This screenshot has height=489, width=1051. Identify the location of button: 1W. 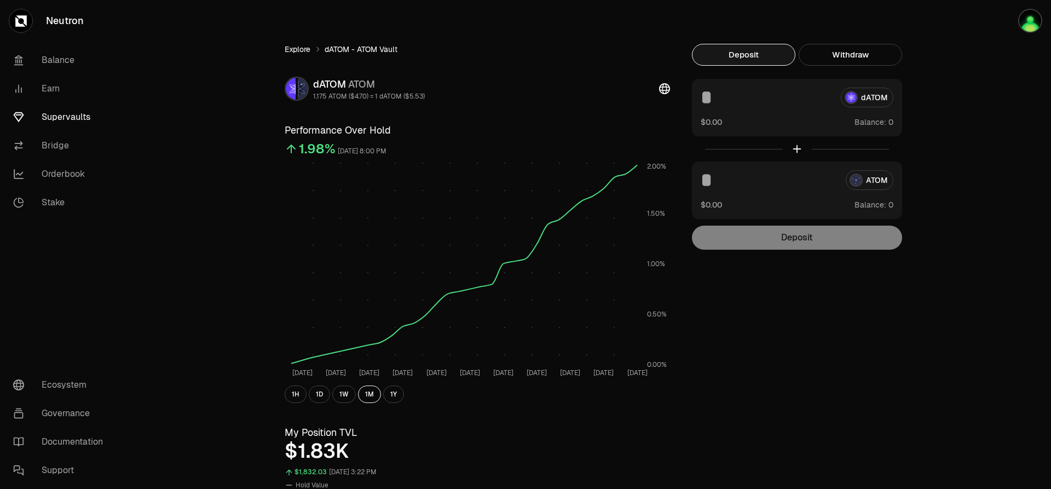
(344, 394).